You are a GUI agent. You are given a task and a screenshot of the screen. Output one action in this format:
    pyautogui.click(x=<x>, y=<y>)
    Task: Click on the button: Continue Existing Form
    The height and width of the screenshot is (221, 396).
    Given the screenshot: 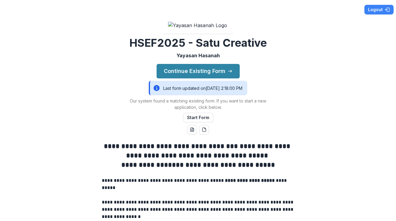 What is the action you would take?
    pyautogui.click(x=198, y=71)
    